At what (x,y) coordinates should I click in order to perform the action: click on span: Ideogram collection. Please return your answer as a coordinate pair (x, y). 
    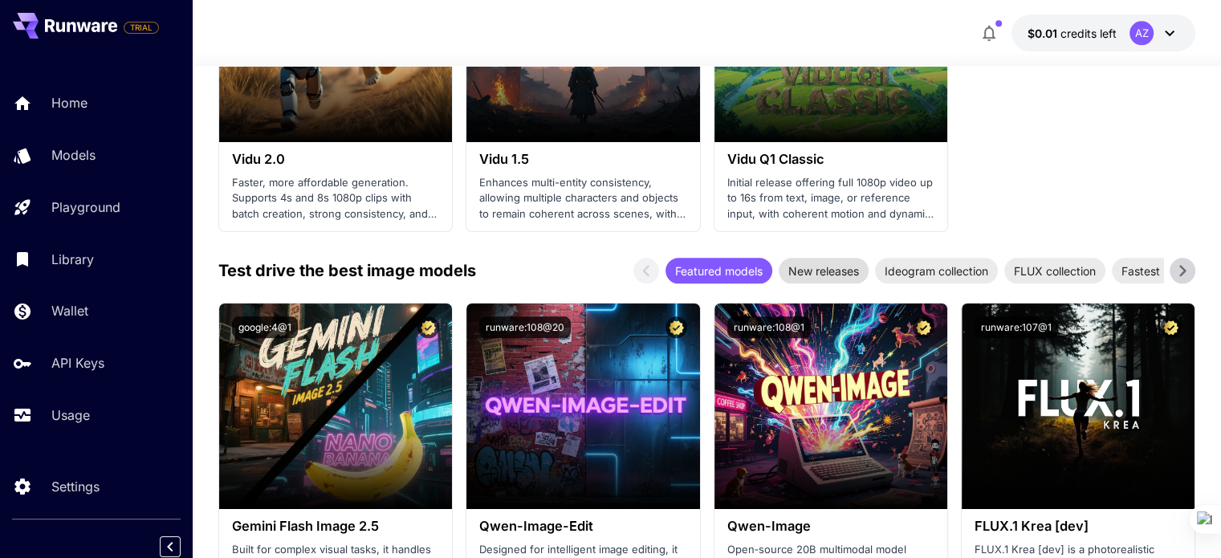
    Looking at the image, I should click on (936, 270).